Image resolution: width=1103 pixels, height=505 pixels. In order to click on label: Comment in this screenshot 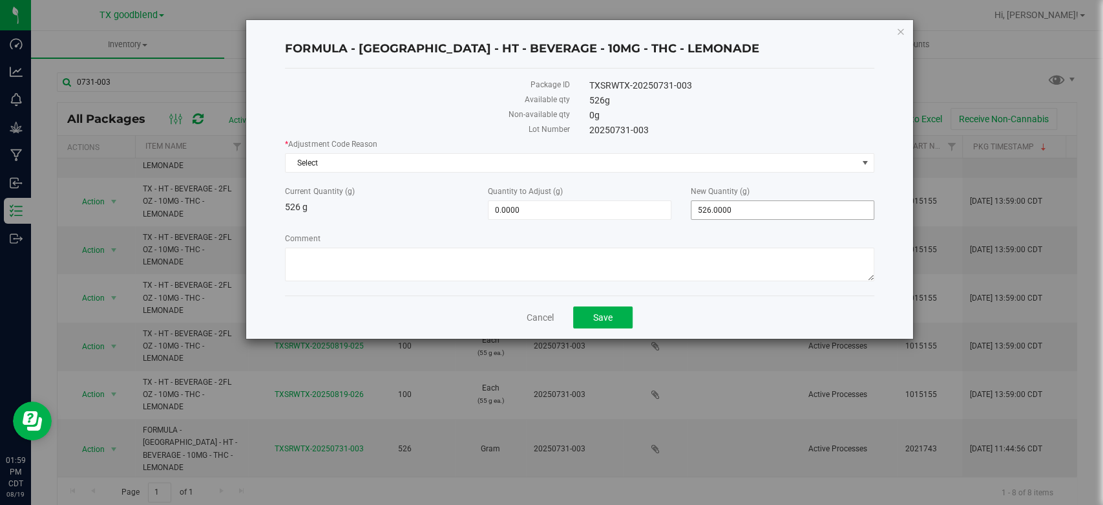, I will do `click(579, 238)`.